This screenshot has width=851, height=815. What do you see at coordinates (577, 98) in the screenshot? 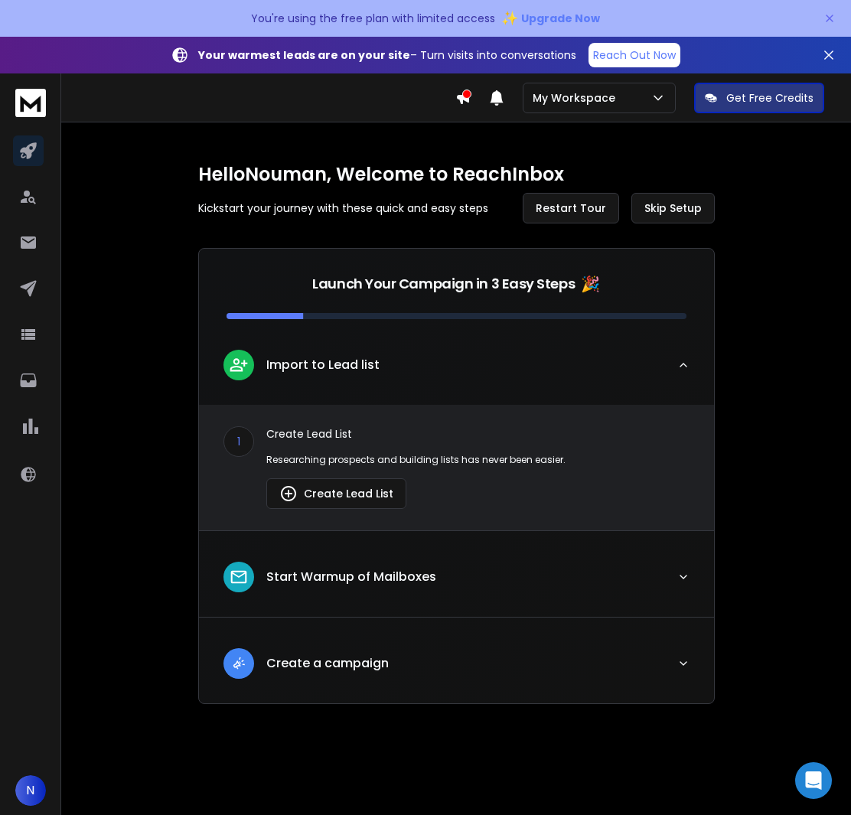
I see `p: My Workspace` at bounding box center [577, 98].